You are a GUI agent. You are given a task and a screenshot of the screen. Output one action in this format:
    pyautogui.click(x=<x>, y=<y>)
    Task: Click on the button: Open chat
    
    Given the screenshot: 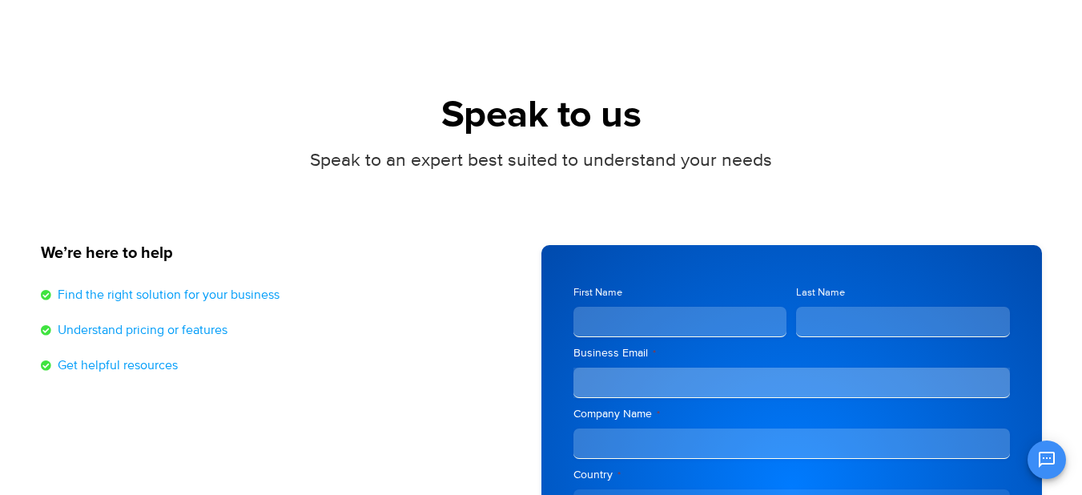 What is the action you would take?
    pyautogui.click(x=1046, y=459)
    